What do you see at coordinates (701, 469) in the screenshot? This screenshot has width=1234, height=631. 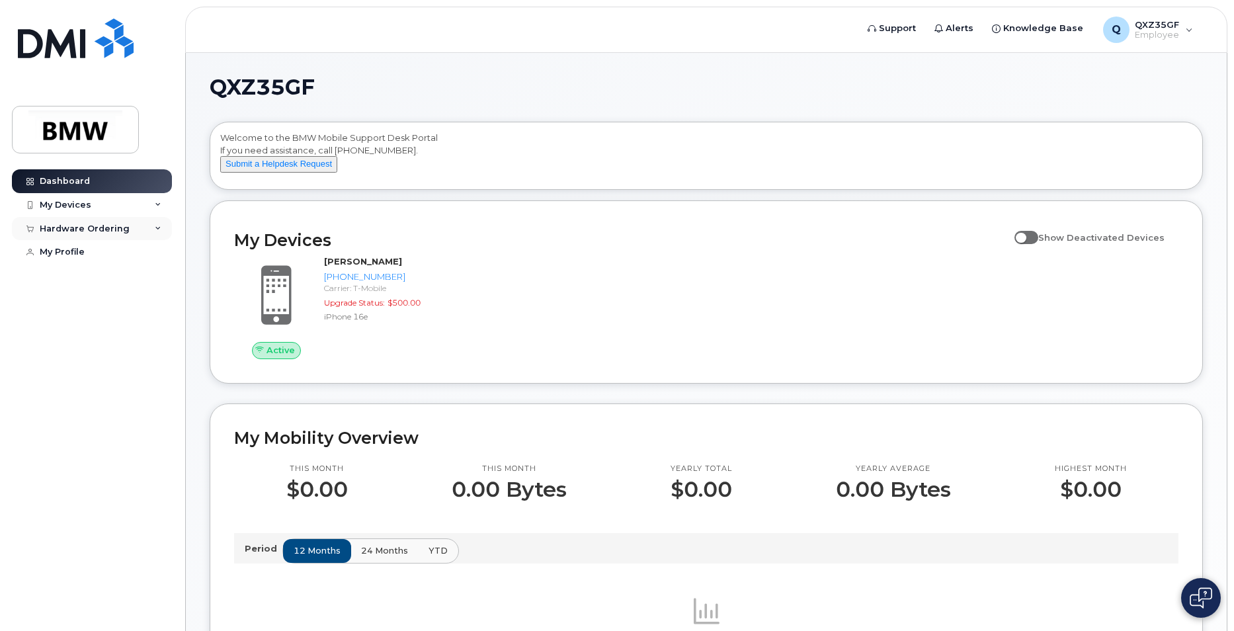 I see `p: Yearly total` at bounding box center [701, 469].